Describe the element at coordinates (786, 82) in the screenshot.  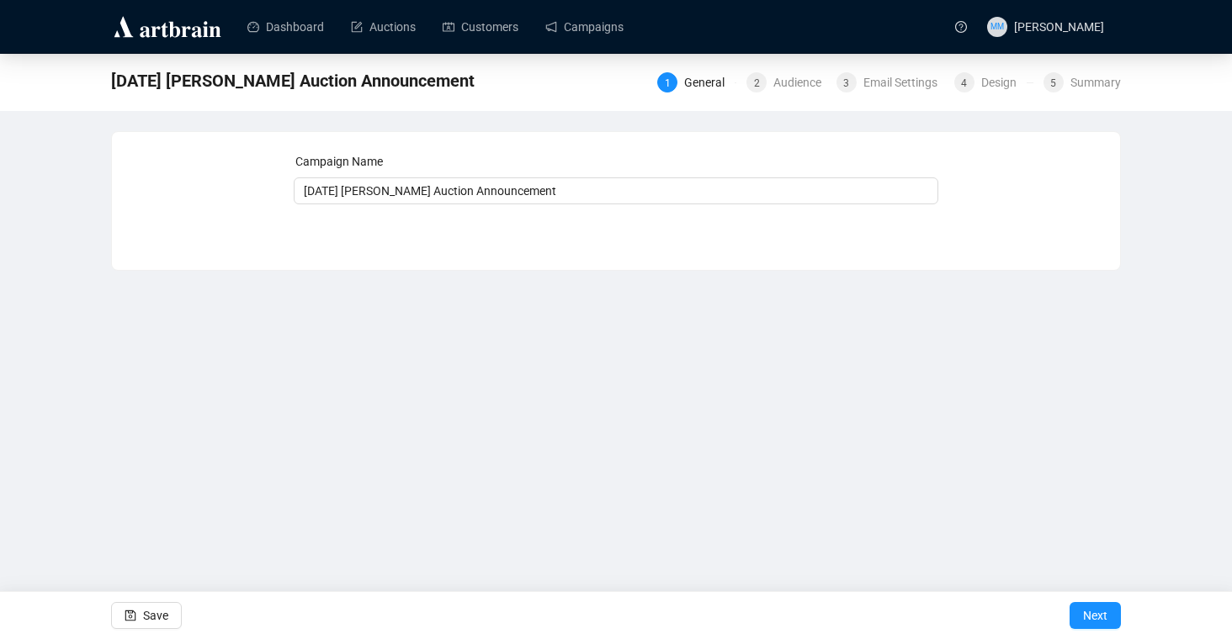
I see `div: 2Audience` at that location.